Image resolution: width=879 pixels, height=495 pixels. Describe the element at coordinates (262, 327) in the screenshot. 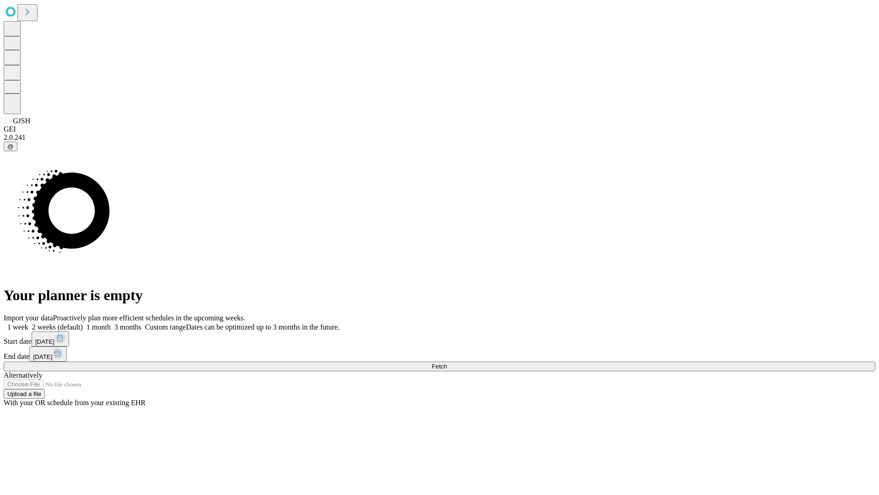

I see `span: Dates can be optimized up to 3 months in the future.` at that location.